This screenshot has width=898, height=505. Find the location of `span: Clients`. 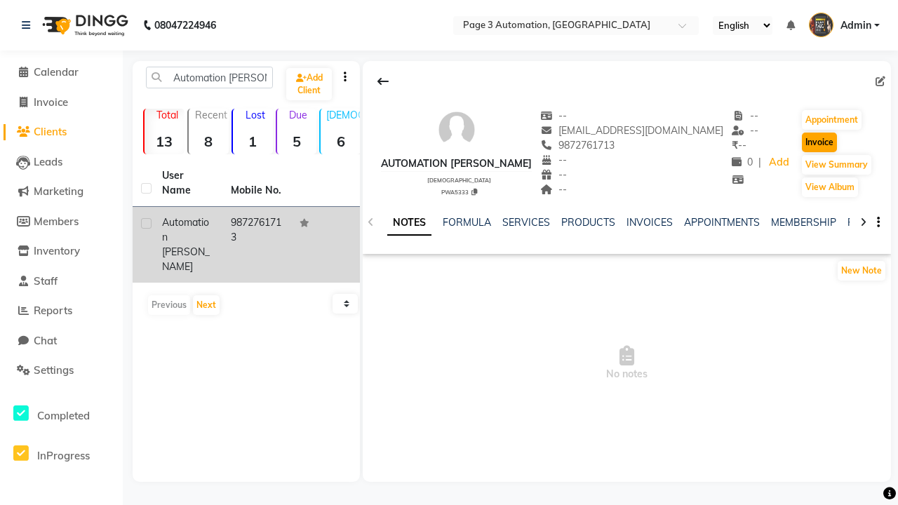

span: Clients is located at coordinates (50, 131).